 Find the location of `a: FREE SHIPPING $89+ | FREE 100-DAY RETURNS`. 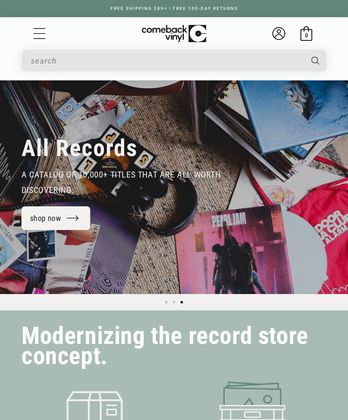

a: FREE SHIPPING $89+ | FREE 100-DAY RETURNS is located at coordinates (174, 8).